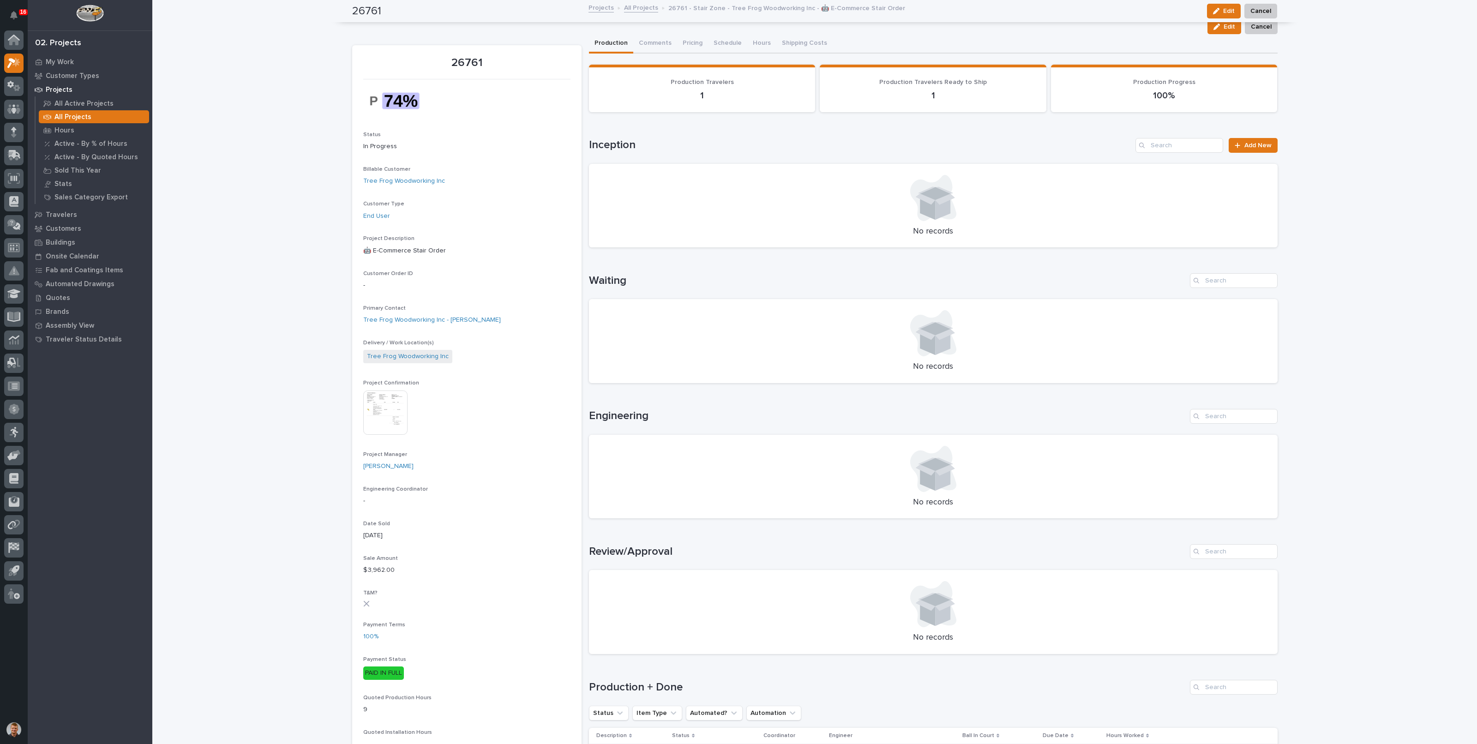 Image resolution: width=1477 pixels, height=744 pixels. Describe the element at coordinates (397, 733) in the screenshot. I see `span: Quoted Installation Hours` at that location.